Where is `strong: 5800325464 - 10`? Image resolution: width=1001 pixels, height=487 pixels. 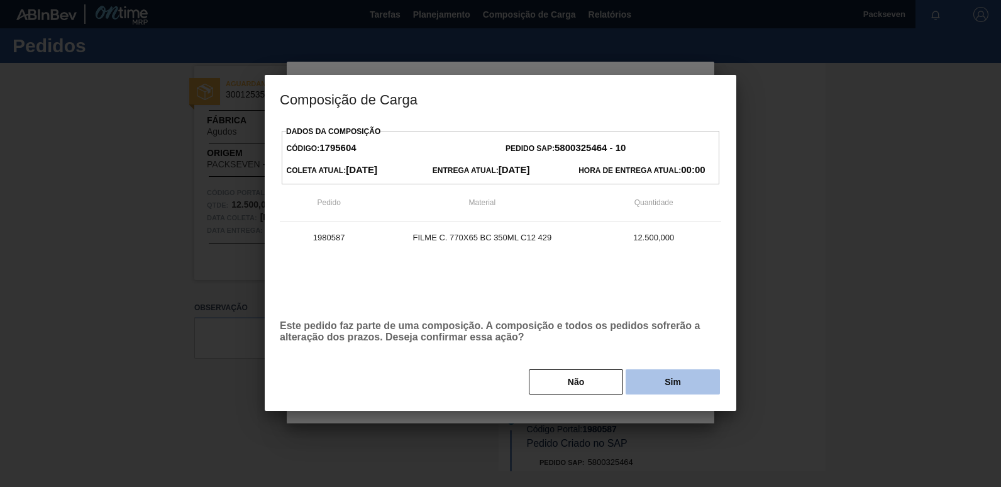 strong: 5800325464 - 10 is located at coordinates (590, 147).